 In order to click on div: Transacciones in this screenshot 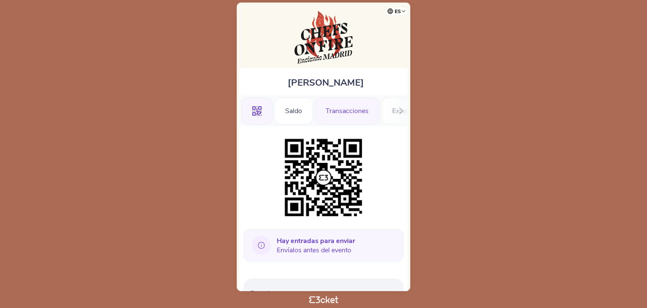, I will do `click(347, 111)`.